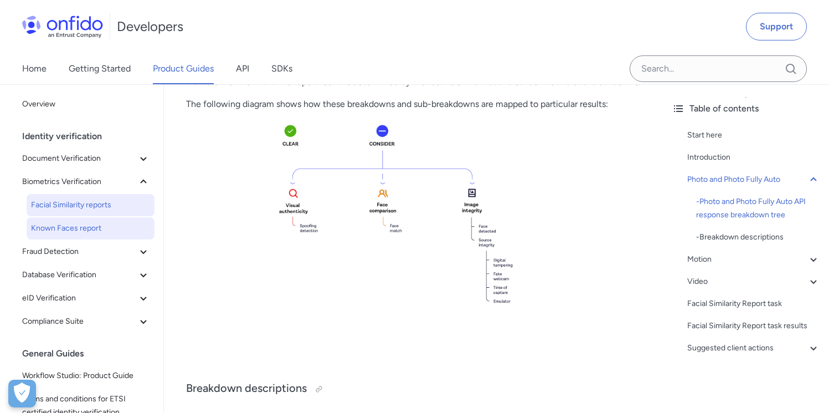  What do you see at coordinates (150, 27) in the screenshot?
I see `h1: Developers` at bounding box center [150, 27].